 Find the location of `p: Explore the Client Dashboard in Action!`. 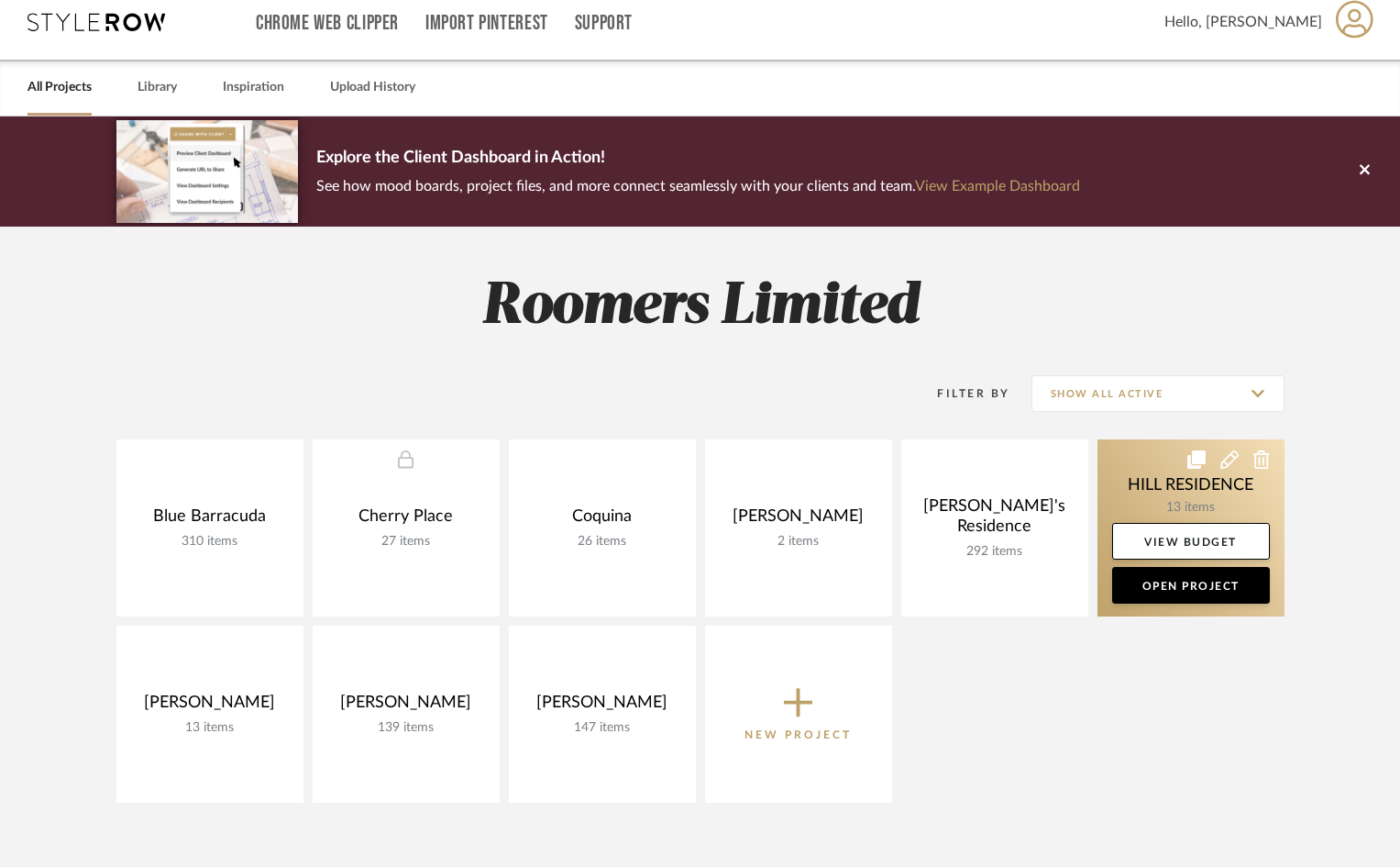

p: Explore the Client Dashboard in Action! is located at coordinates (698, 158).